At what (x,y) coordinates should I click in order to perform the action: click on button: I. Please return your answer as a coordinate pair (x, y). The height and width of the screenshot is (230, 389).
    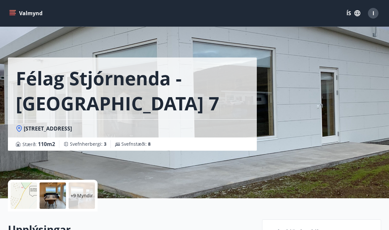
    Looking at the image, I should click on (374, 13).